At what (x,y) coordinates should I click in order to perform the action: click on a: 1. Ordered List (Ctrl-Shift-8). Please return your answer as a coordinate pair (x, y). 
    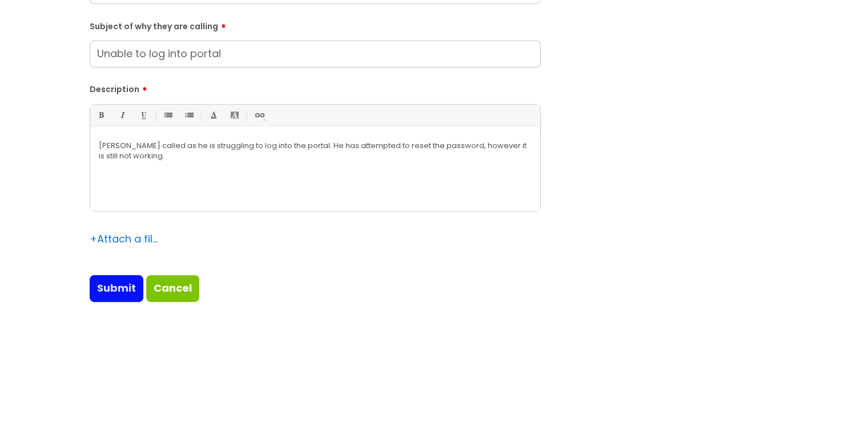
    Looking at the image, I should click on (189, 115).